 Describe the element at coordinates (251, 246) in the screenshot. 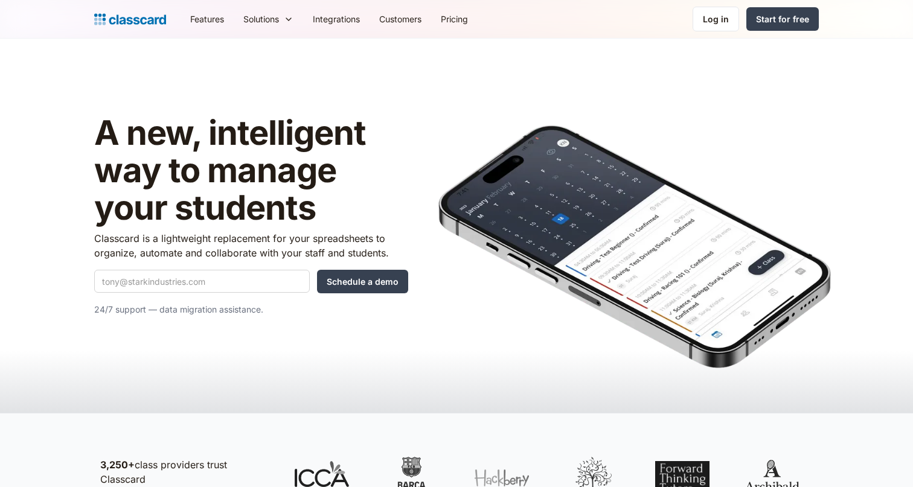

I see `p: Classcard is a lightweight replacement for your spreadsheets to organize, automate and collaborat...` at that location.